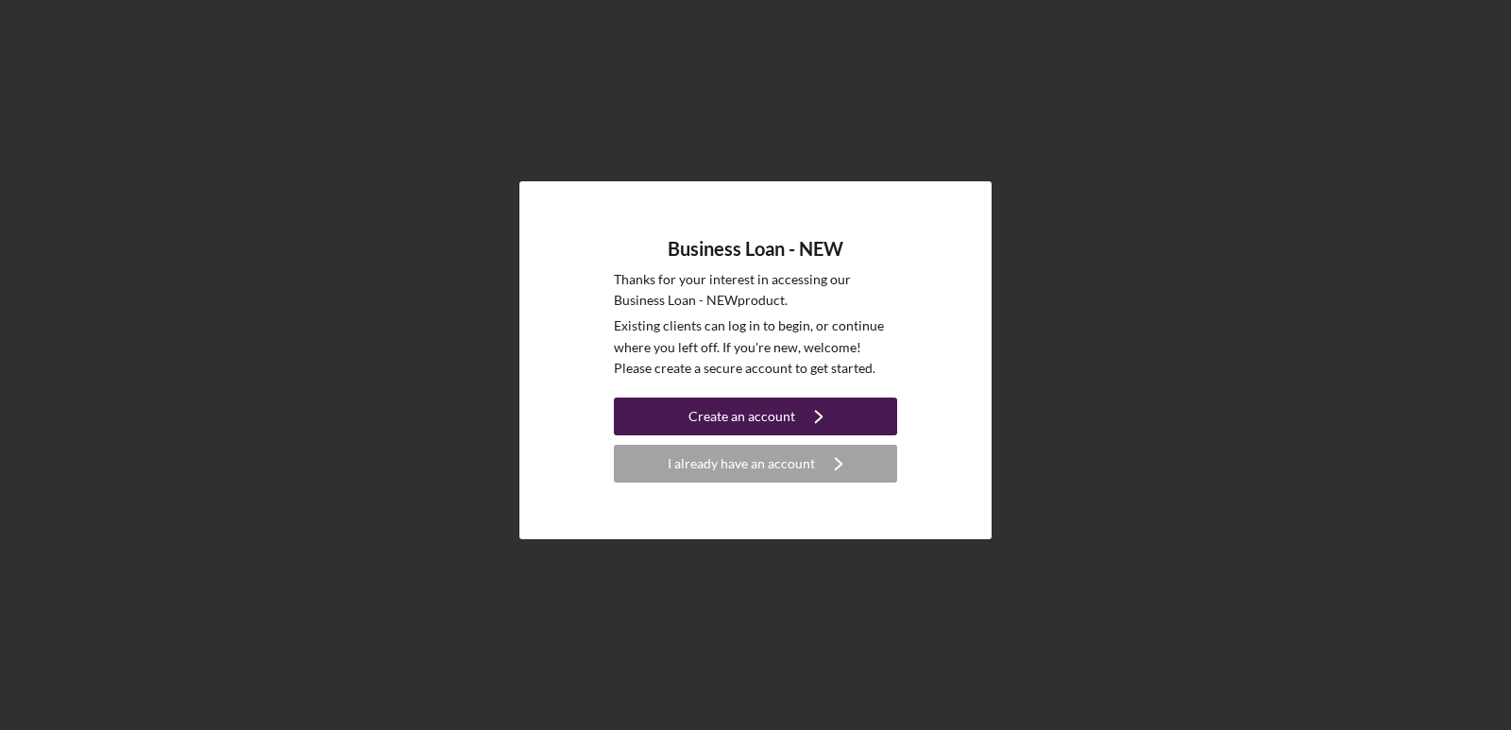 This screenshot has width=1511, height=730. Describe the element at coordinates (756, 347) in the screenshot. I see `p: Existing clients can log in to begin, or continue where you left off. If you're new, welcome! Ple...` at that location.